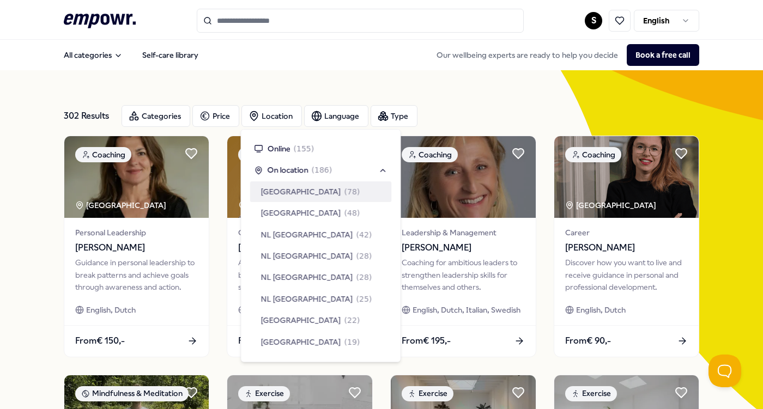  I want to click on button: Categories, so click(156, 116).